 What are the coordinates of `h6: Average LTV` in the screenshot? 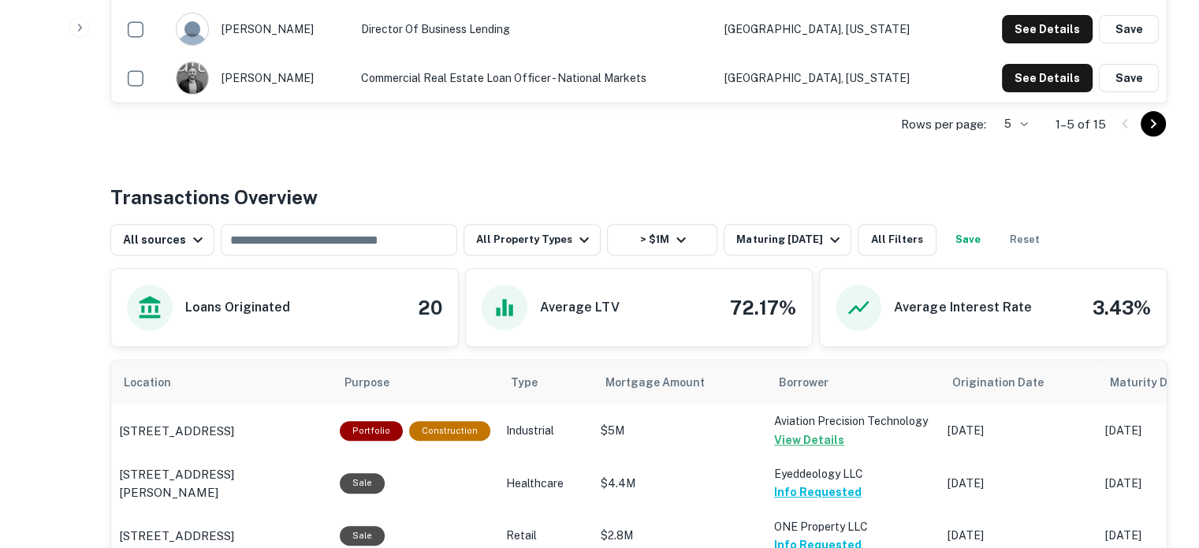 It's located at (579, 307).